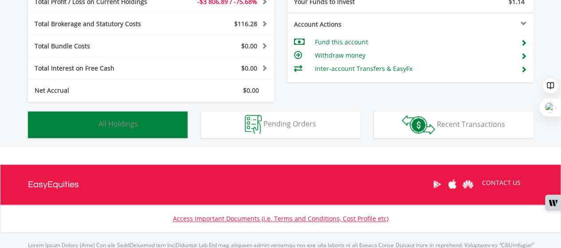  I want to click on div: Account Actions, so click(349, 24).